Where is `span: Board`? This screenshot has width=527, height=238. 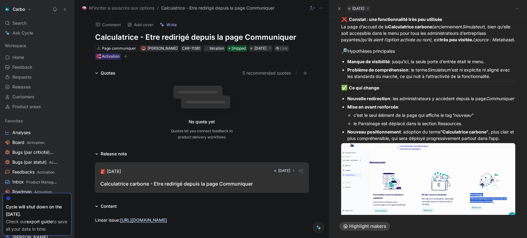 span: Board is located at coordinates (28, 143).